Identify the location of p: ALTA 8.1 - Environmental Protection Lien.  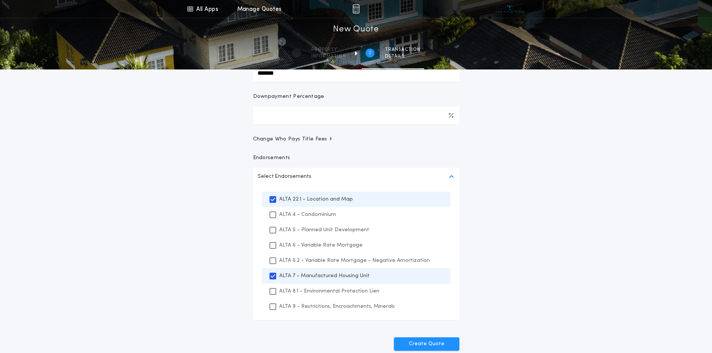
(329, 291).